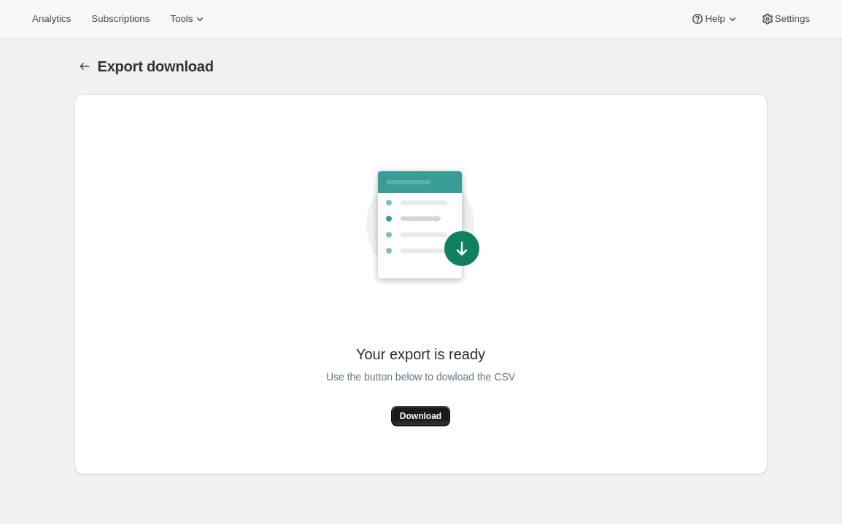 Image resolution: width=842 pixels, height=524 pixels. What do you see at coordinates (188, 19) in the screenshot?
I see `button: Tools` at bounding box center [188, 19].